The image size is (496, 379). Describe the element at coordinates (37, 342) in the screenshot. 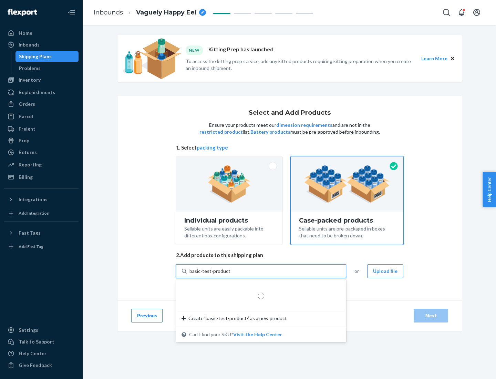

I see `div: Talk to Support` at that location.